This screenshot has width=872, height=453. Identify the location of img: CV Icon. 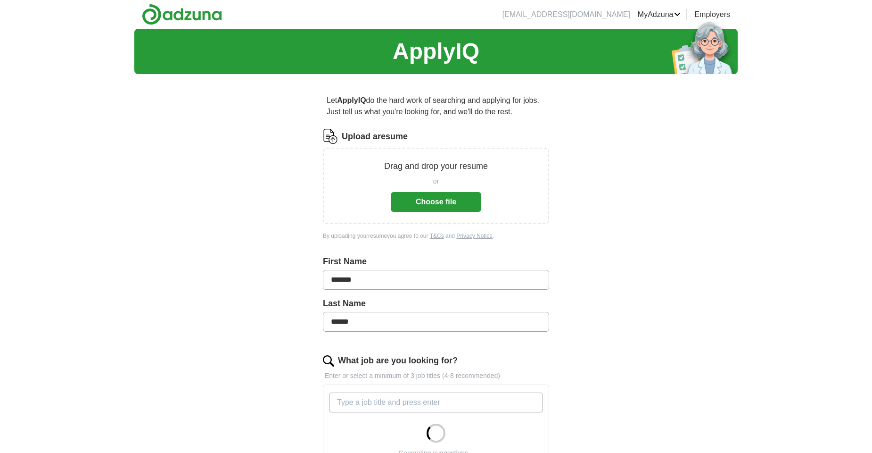
(331, 136).